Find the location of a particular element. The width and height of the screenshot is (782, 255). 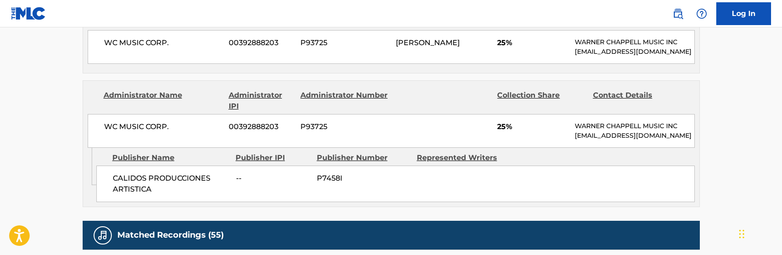

span: CALIDOS PRODUCCIONES ARTISTICA is located at coordinates (171, 184).